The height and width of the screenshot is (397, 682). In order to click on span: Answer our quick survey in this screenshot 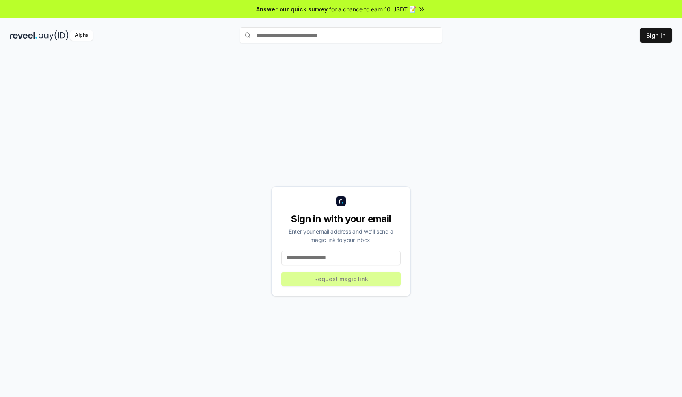, I will do `click(292, 9)`.